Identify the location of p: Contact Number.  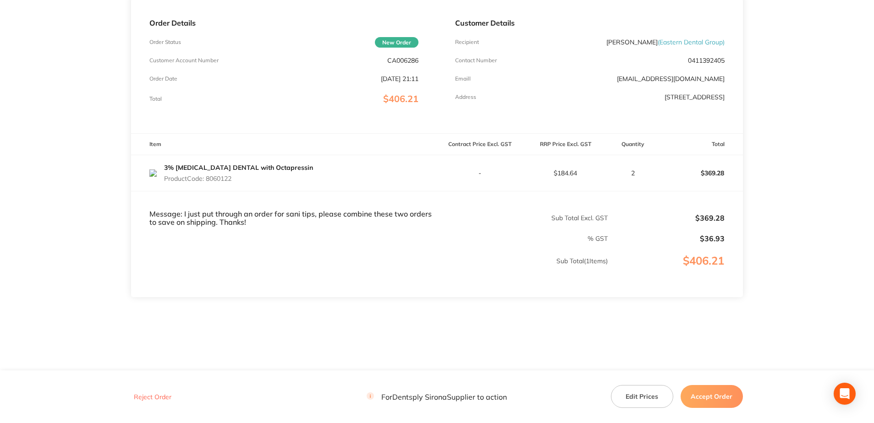
(476, 60).